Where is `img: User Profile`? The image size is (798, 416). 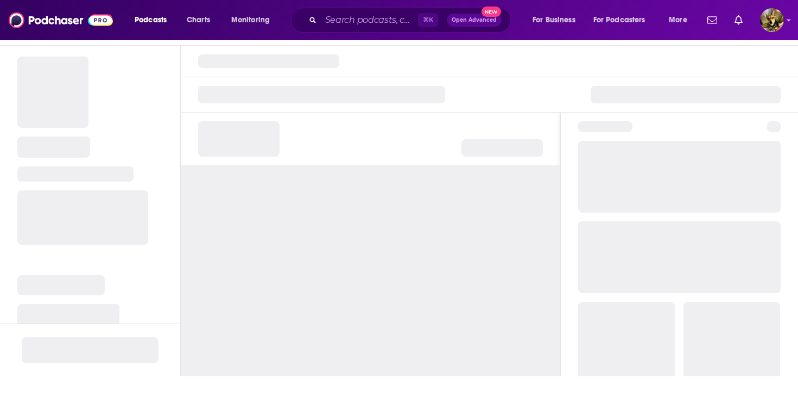
img: User Profile is located at coordinates (772, 20).